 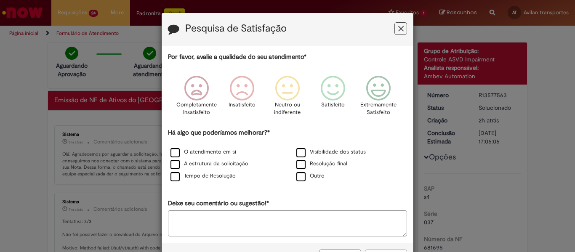 What do you see at coordinates (242, 98) in the screenshot?
I see `div: Insatisfeito` at bounding box center [242, 98].